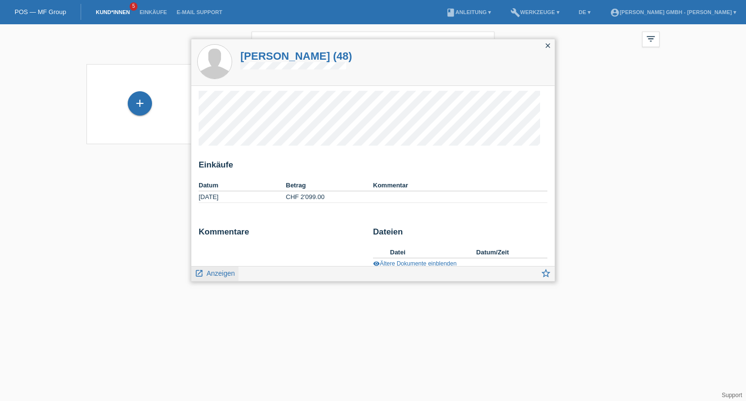  What do you see at coordinates (505, 253) in the screenshot?
I see `th: Datum/Zeit` at bounding box center [505, 253].